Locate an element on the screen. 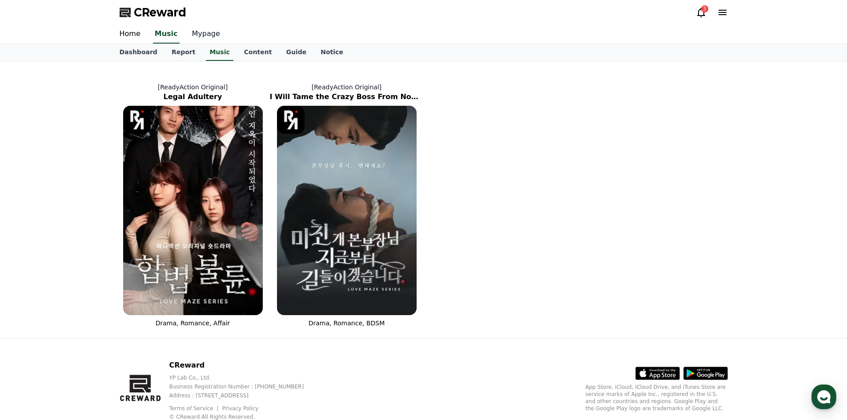 This screenshot has width=847, height=420. p: App Store, iCloud, iCloud Drive, and iTunes Store are service marks of Apple Inc., registered in ... is located at coordinates (657, 398).